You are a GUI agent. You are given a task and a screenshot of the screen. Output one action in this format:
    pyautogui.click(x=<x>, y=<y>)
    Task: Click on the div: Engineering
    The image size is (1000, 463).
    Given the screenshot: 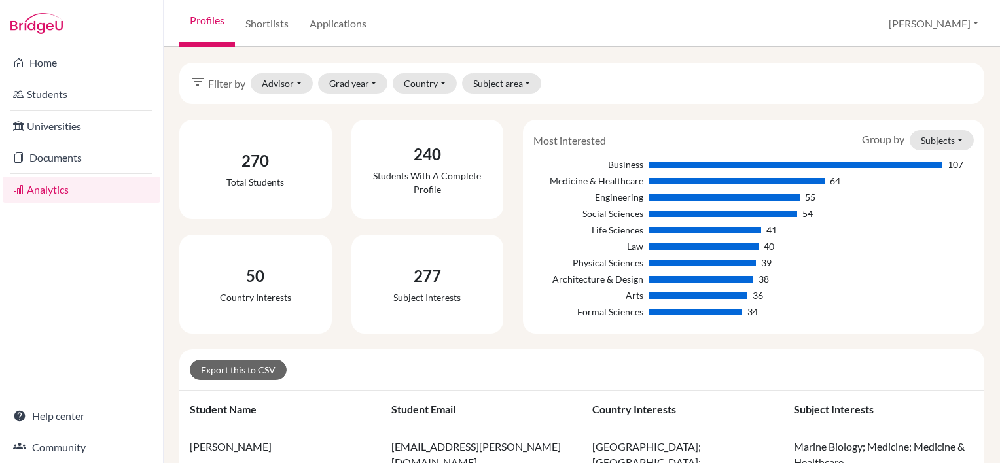 What is the action you would take?
    pyautogui.click(x=589, y=197)
    